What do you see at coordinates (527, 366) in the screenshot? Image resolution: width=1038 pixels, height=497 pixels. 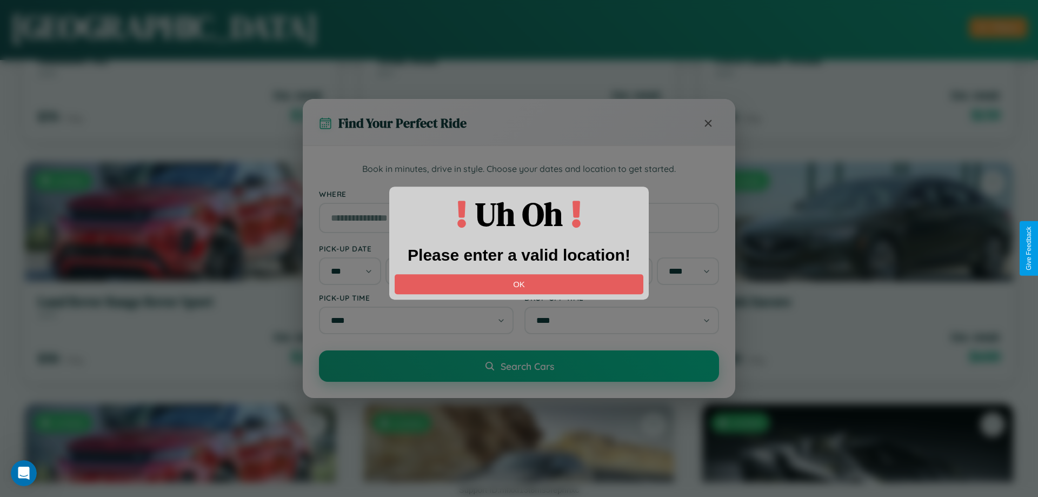 I see `span: Search Cars` at bounding box center [527, 366].